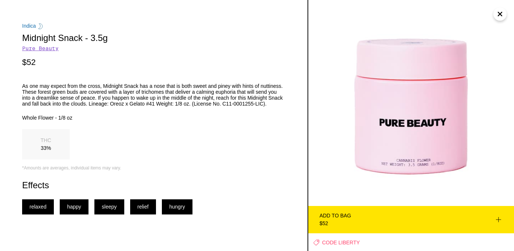 The height and width of the screenshot is (251, 514). What do you see at coordinates (154, 168) in the screenshot?
I see `p: *Amounts are averages, individual items may vary.` at bounding box center [154, 168].